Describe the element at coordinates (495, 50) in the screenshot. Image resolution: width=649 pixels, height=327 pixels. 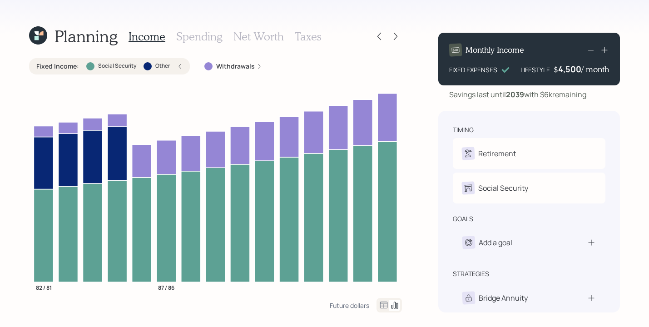
I see `h4: Monthly Income` at that location.